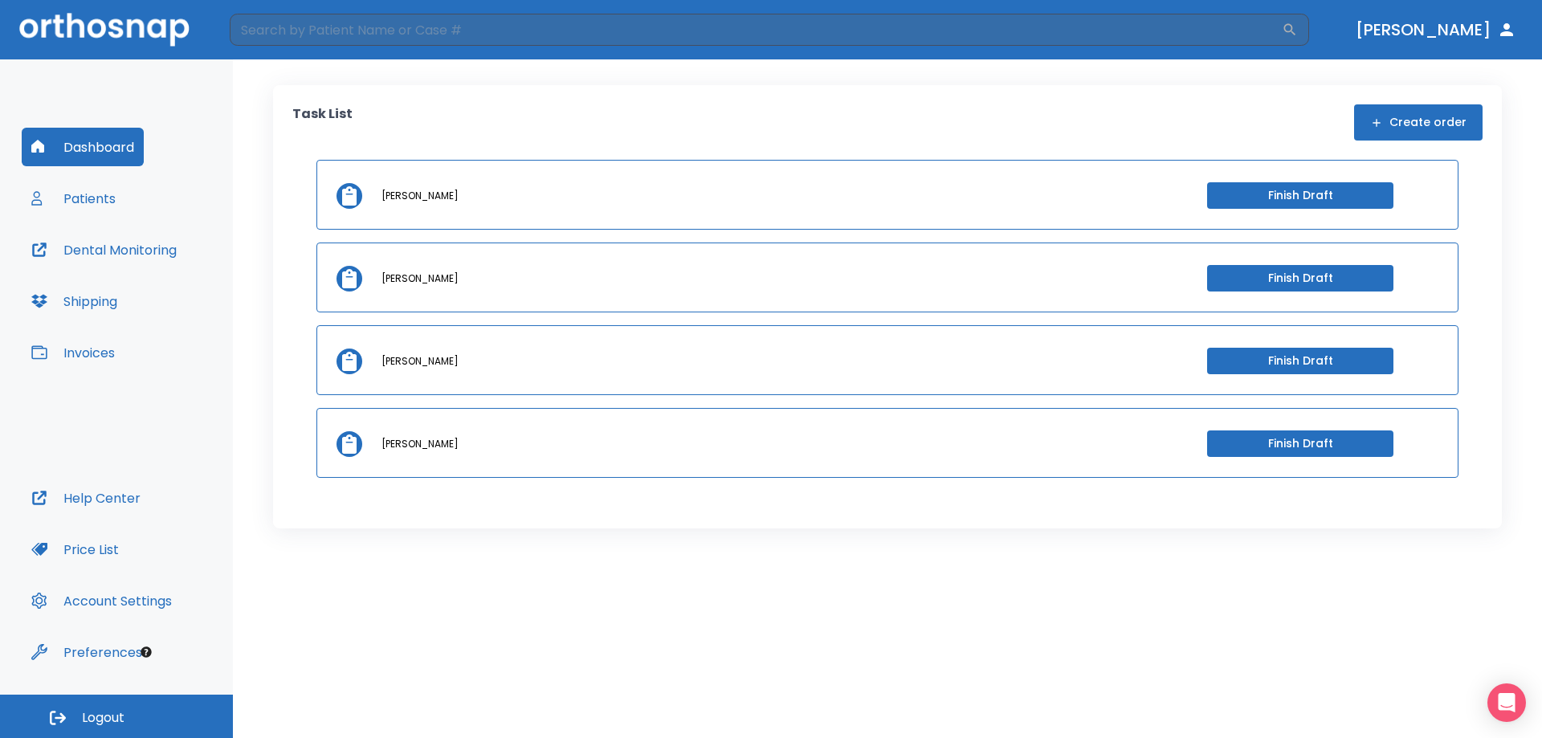 This screenshot has width=1542, height=738. What do you see at coordinates (73, 353) in the screenshot?
I see `a: Invoices` at bounding box center [73, 353].